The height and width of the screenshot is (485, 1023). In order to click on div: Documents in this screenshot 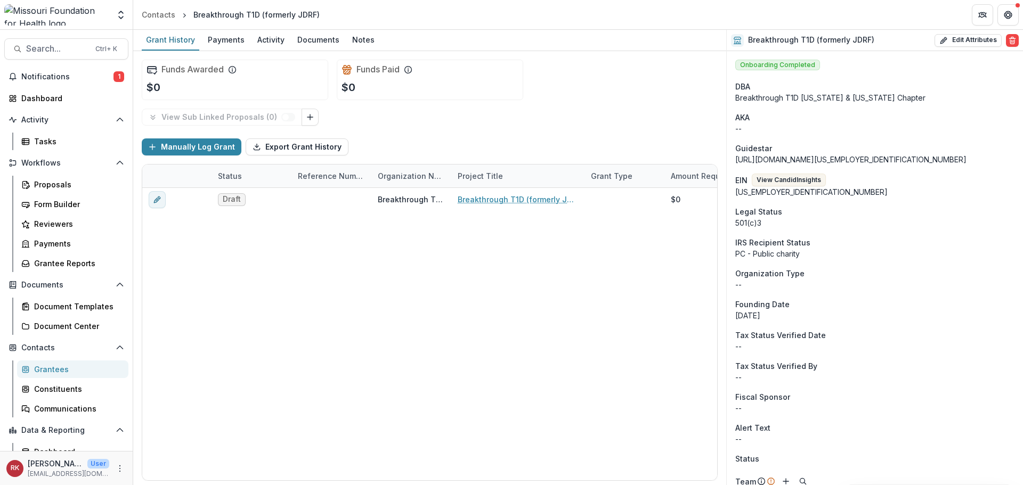, I will do `click(318, 39)`.